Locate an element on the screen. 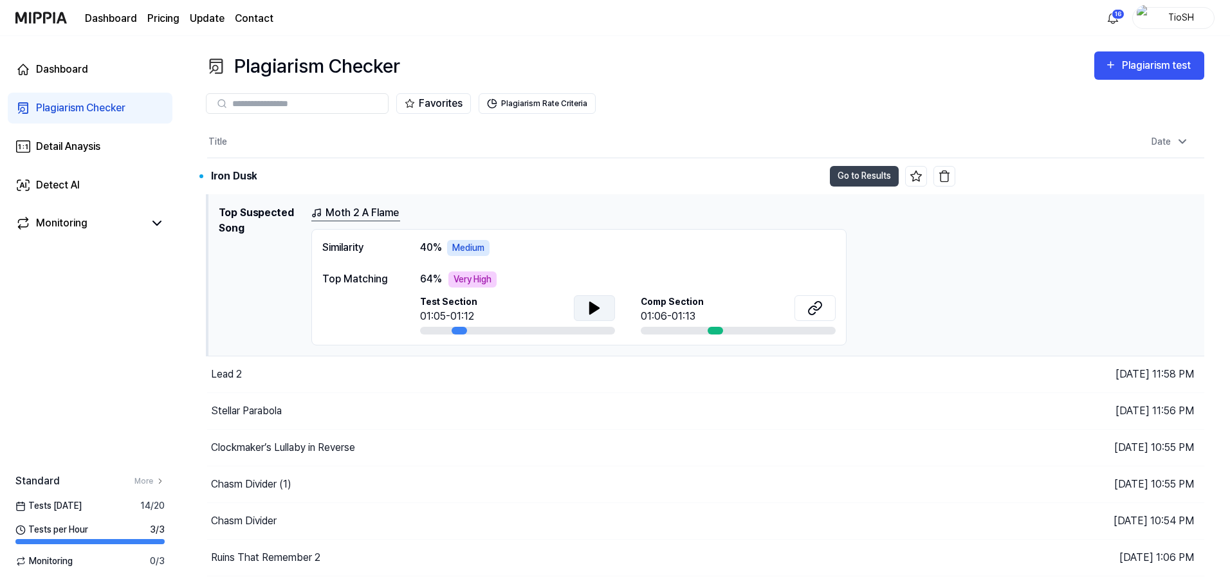 This screenshot has width=1230, height=586. button: Plagiarism test is located at coordinates (1149, 66).